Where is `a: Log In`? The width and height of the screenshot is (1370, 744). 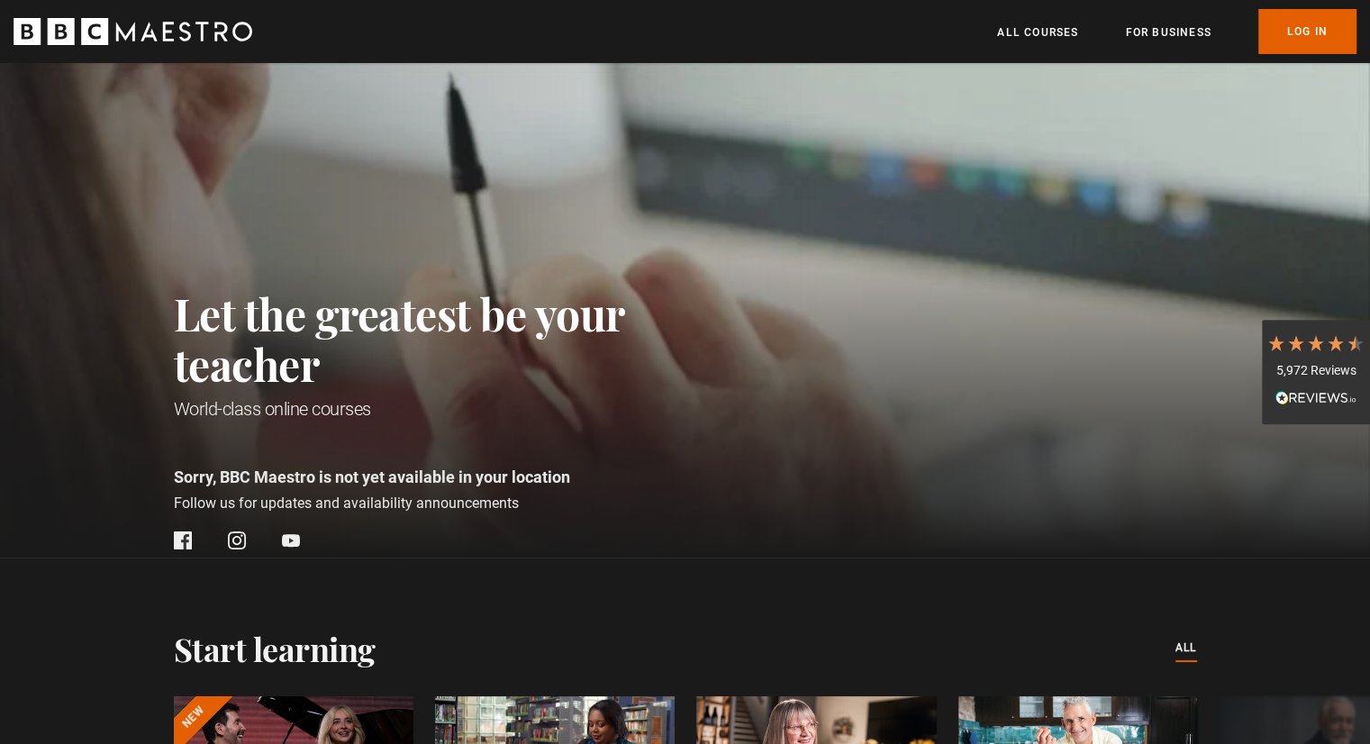 a: Log In is located at coordinates (1307, 32).